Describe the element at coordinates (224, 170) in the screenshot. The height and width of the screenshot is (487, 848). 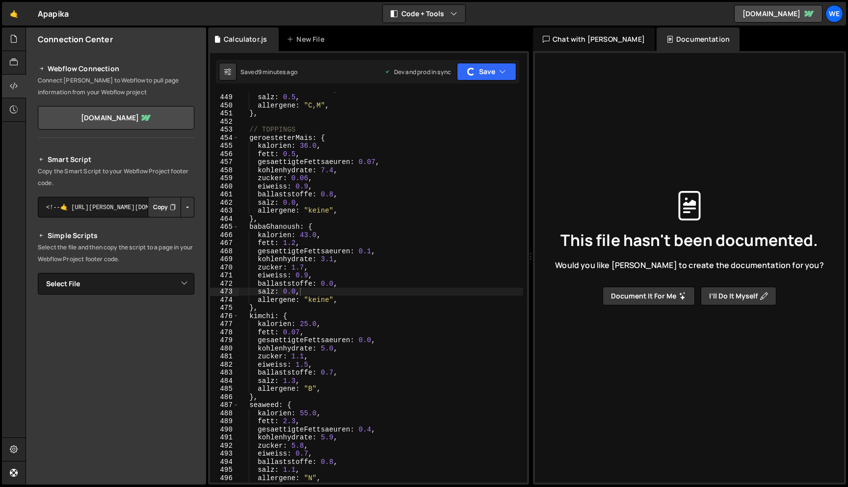
I see `div: 458` at that location.